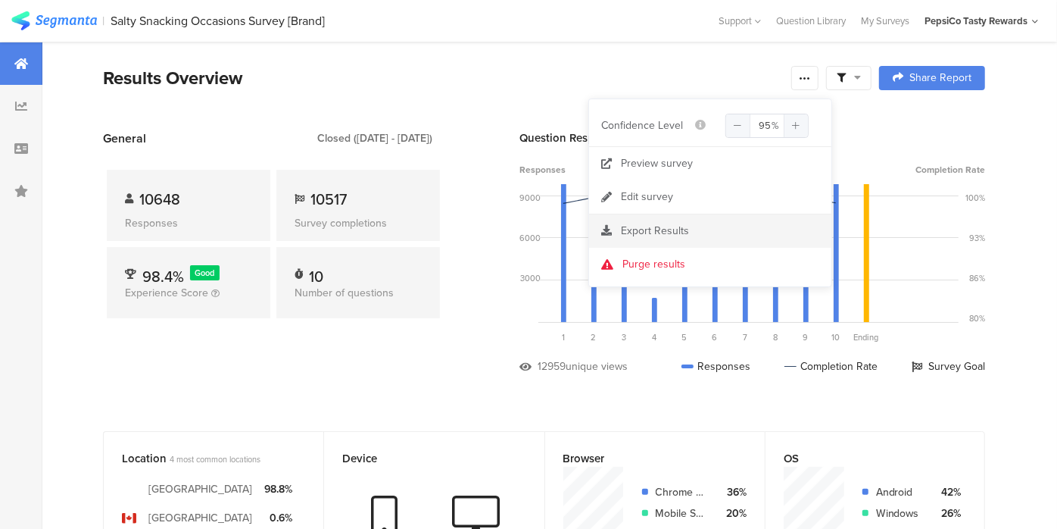 The width and height of the screenshot is (1057, 529). What do you see at coordinates (201, 458) in the screenshot?
I see `div: Location` at bounding box center [201, 458].